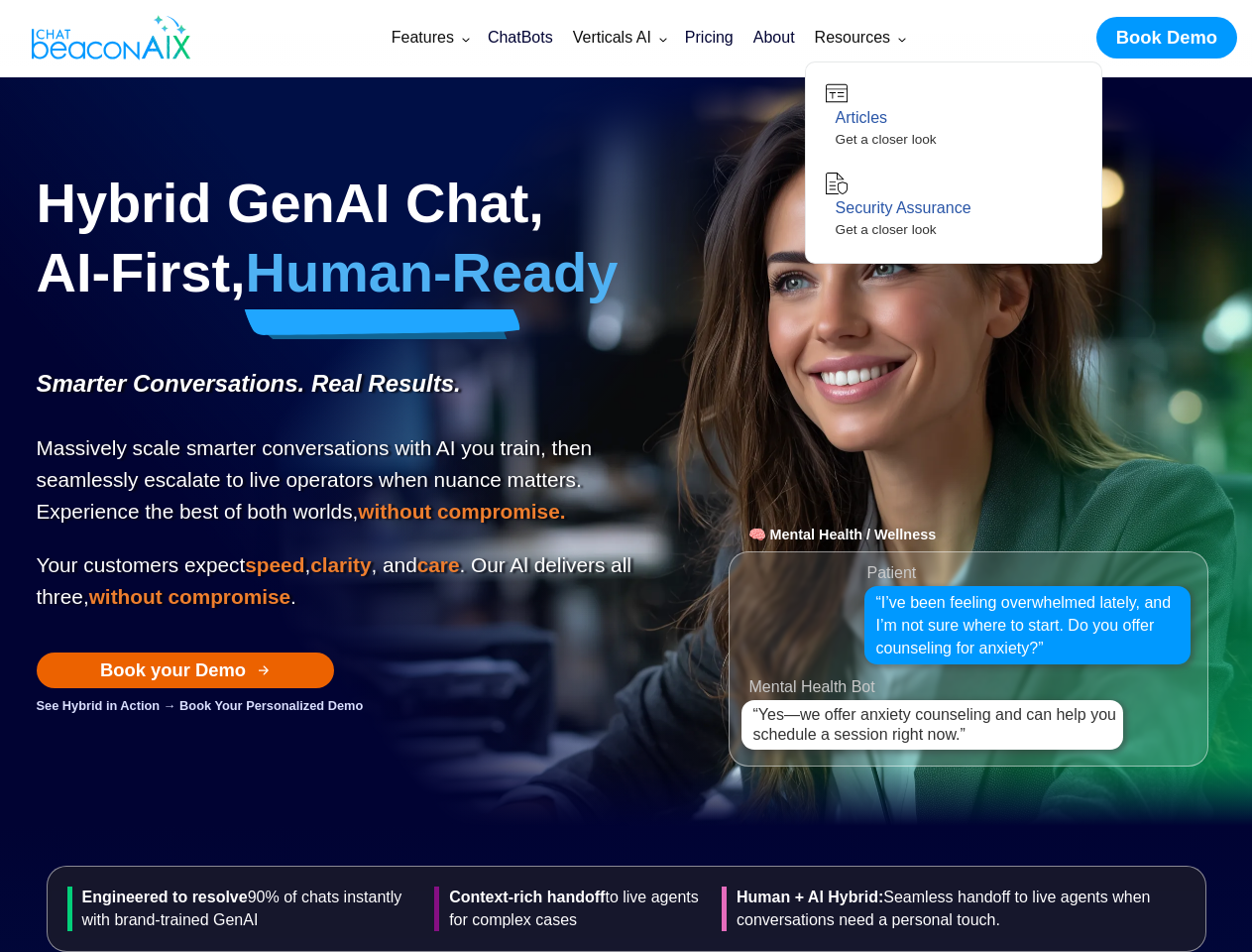 Image resolution: width=1252 pixels, height=952 pixels. Describe the element at coordinates (461, 510) in the screenshot. I see `strong: without compromise.` at that location.